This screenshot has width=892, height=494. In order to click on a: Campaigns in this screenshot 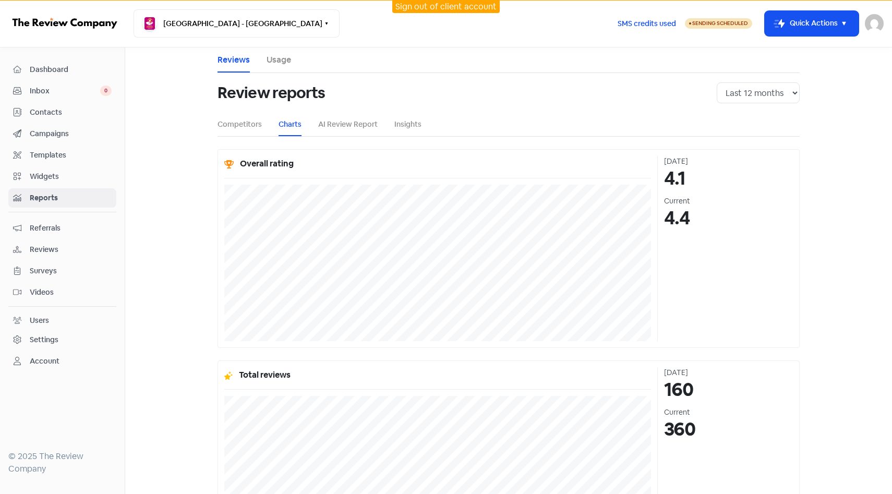, I will do `click(62, 134)`.